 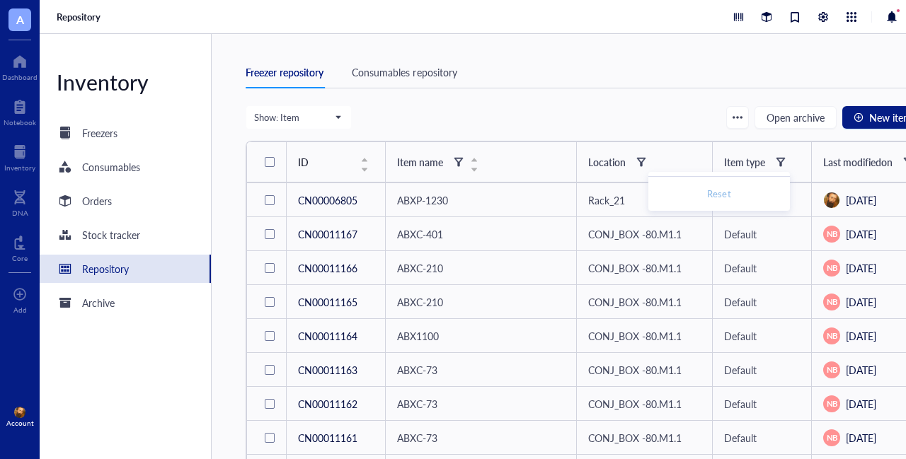 I want to click on span: A, so click(x=20, y=19).